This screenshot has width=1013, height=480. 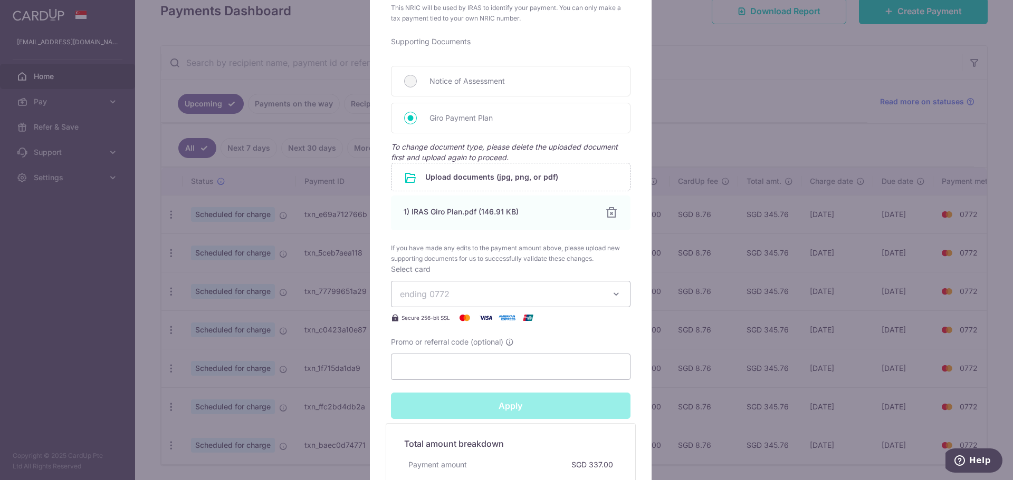 What do you see at coordinates (430, 42) in the screenshot?
I see `label: Supporting Documents` at bounding box center [430, 42].